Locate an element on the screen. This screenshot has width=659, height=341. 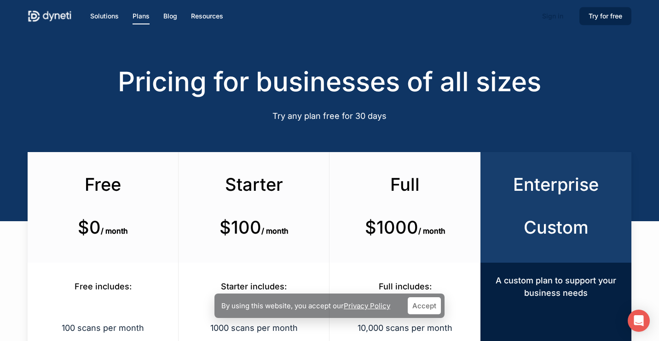
a: Sign in is located at coordinates (553, 16).